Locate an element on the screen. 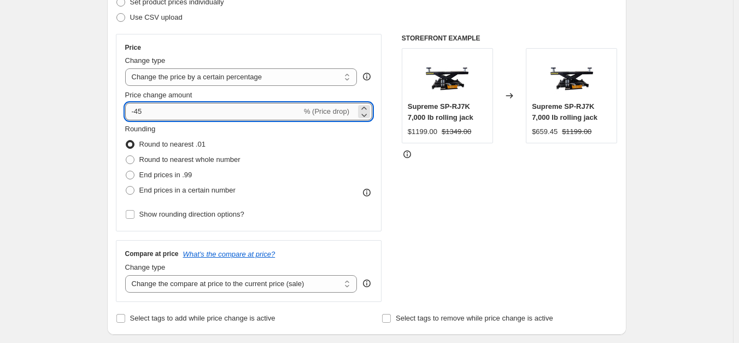 The image size is (739, 343). div: $1199.00 is located at coordinates (423, 132).